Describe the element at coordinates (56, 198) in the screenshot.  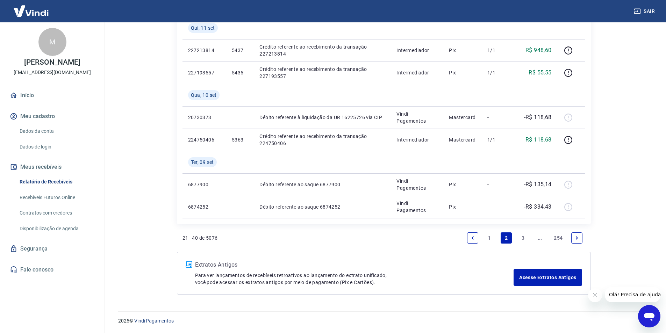
I see `a: Recebíveis Futuros Online` at that location.